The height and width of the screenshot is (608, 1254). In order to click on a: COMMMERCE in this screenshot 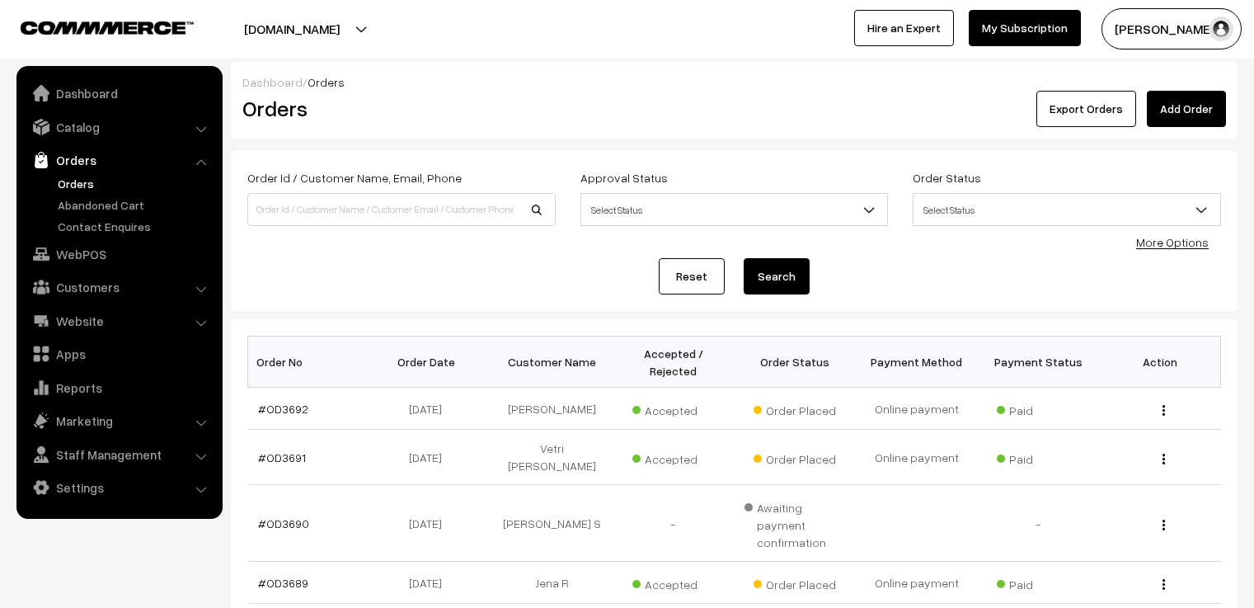, I will do `click(92, 26)`.